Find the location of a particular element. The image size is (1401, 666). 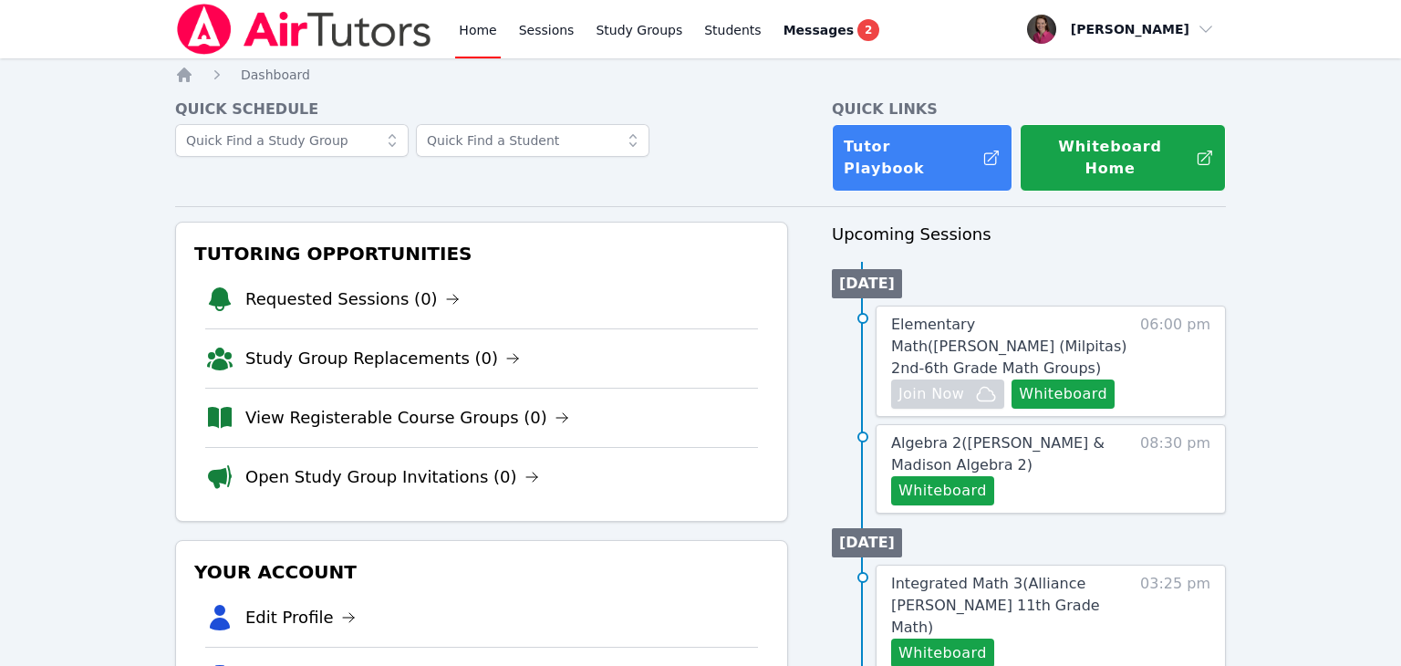

span: Dashboard is located at coordinates (275, 75).